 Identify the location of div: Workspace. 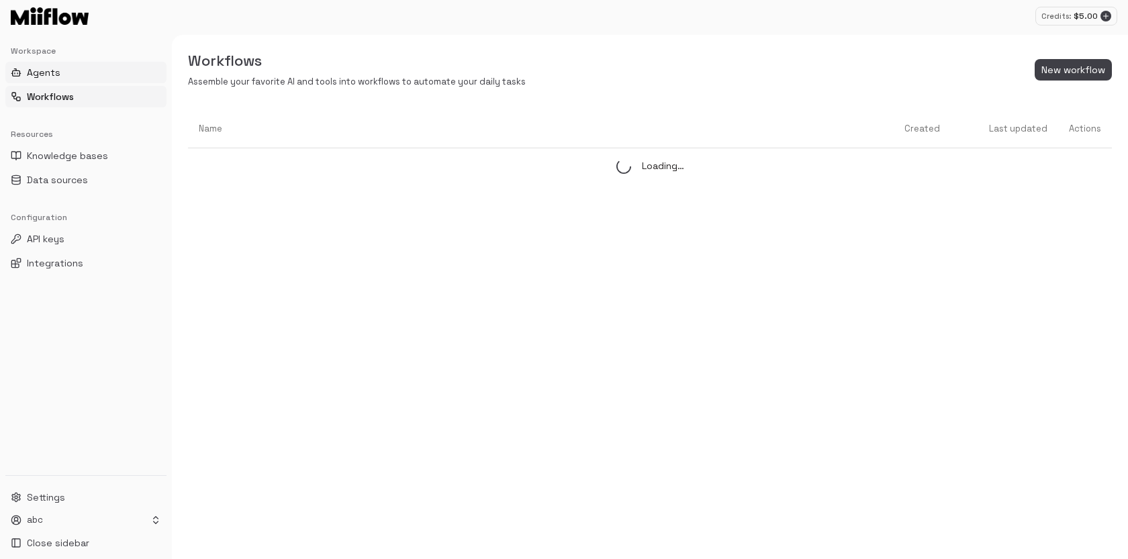
(86, 51).